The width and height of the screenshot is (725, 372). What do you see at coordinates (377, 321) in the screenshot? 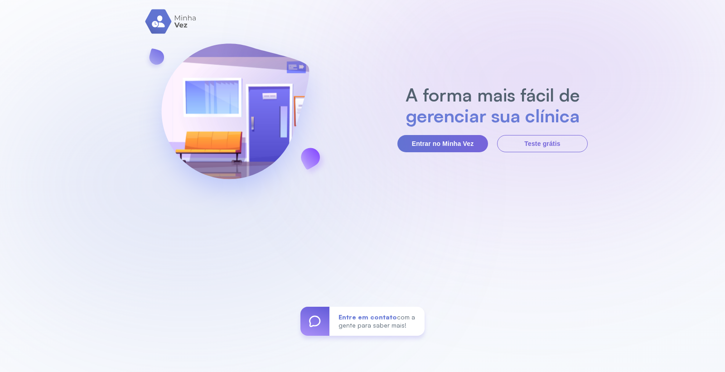
I see `div: com a gente para saber mais!` at bounding box center [377, 321].